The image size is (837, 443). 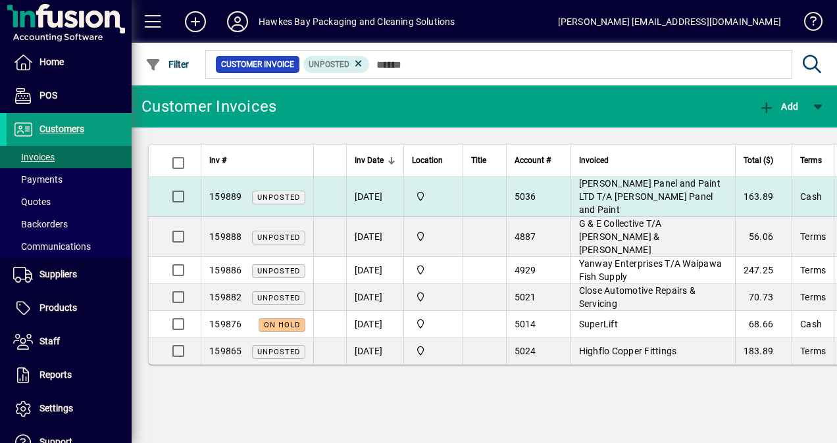 What do you see at coordinates (218, 161) in the screenshot?
I see `span: Inv #` at bounding box center [218, 161].